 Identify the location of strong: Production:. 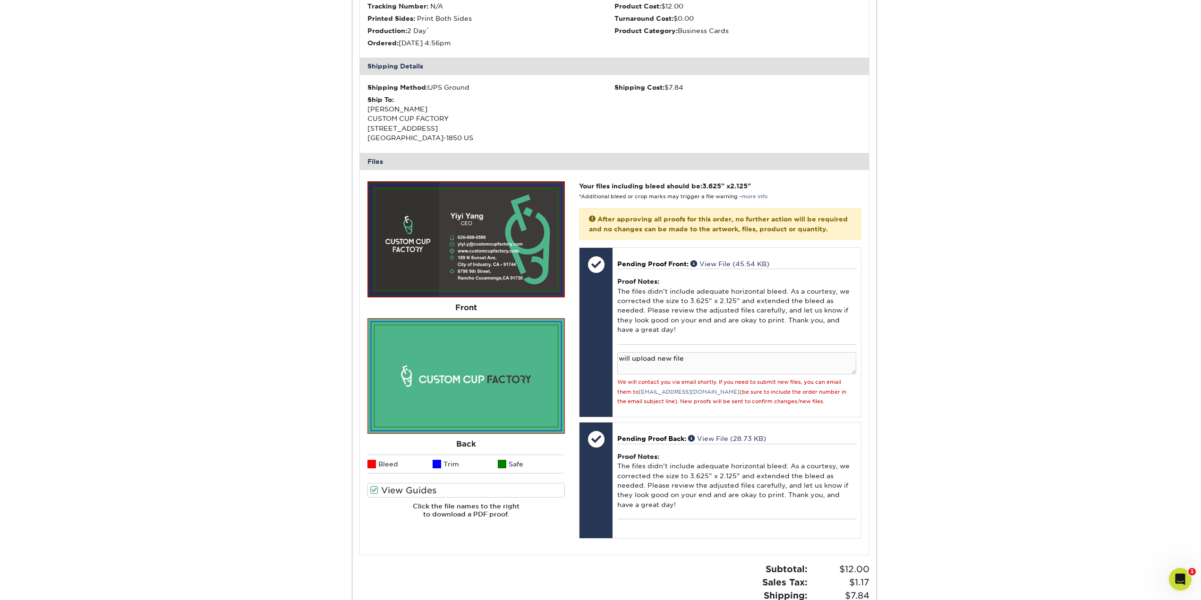
(387, 31).